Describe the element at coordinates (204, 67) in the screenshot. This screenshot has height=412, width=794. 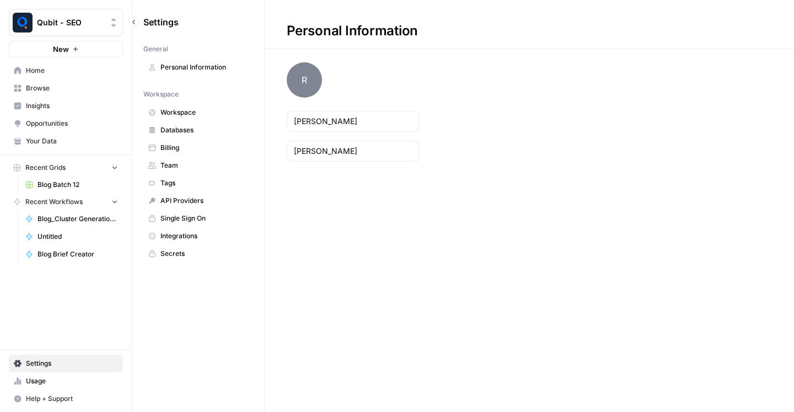
I see `span: Personal Information` at that location.